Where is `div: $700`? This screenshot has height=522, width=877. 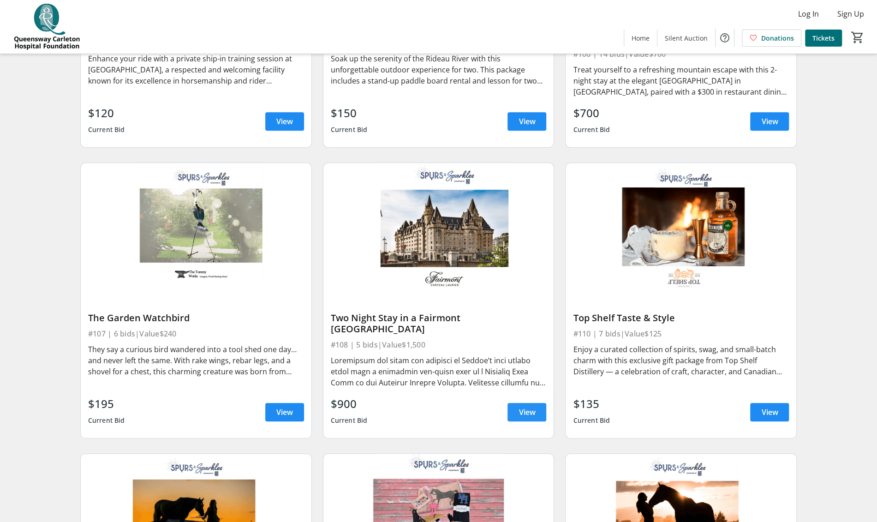 div: $700 is located at coordinates (591, 113).